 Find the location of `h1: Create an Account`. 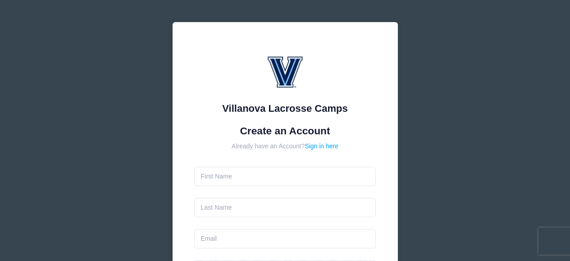

h1: Create an Account is located at coordinates (285, 131).